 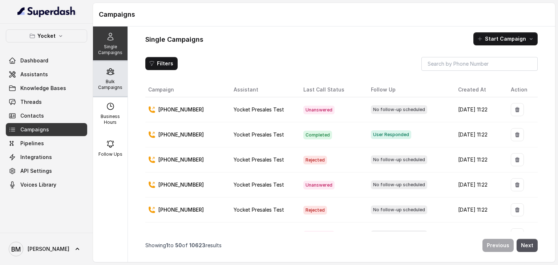 I want to click on text: BM, so click(x=16, y=249).